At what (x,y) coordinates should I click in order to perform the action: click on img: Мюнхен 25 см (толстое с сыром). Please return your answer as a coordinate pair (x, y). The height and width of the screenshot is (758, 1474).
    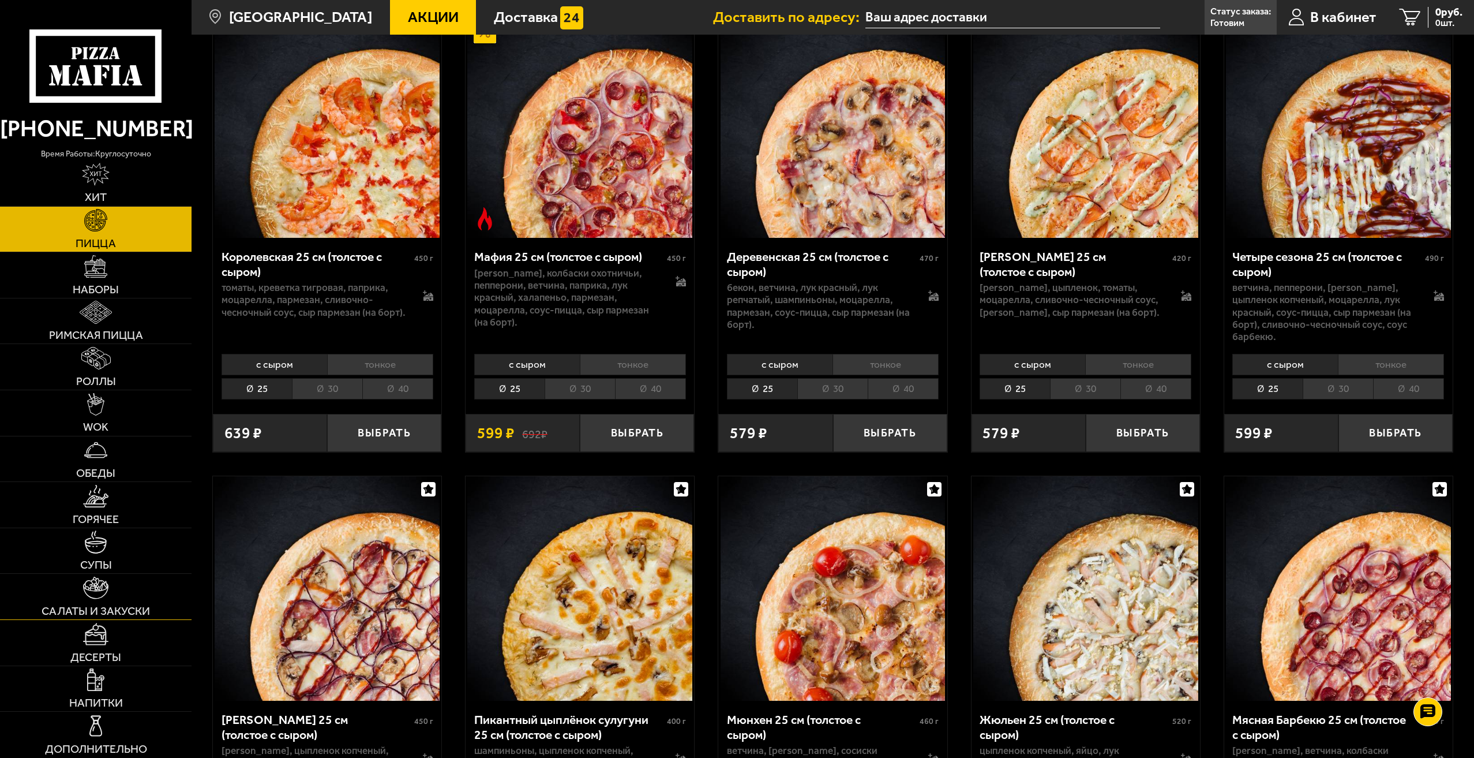
    Looking at the image, I should click on (833, 588).